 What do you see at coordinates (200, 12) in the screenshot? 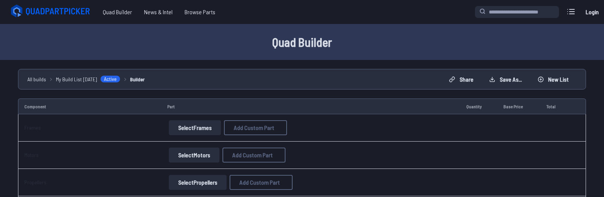
I see `span: Browse Parts` at bounding box center [200, 12].